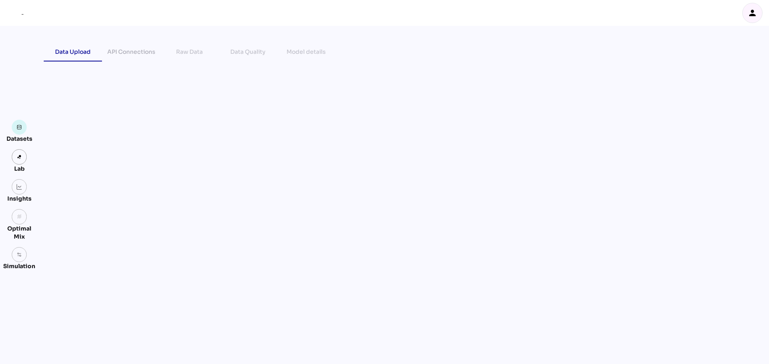 This screenshot has width=769, height=364. What do you see at coordinates (19, 187) in the screenshot?
I see `img: graph.svg` at bounding box center [19, 187].